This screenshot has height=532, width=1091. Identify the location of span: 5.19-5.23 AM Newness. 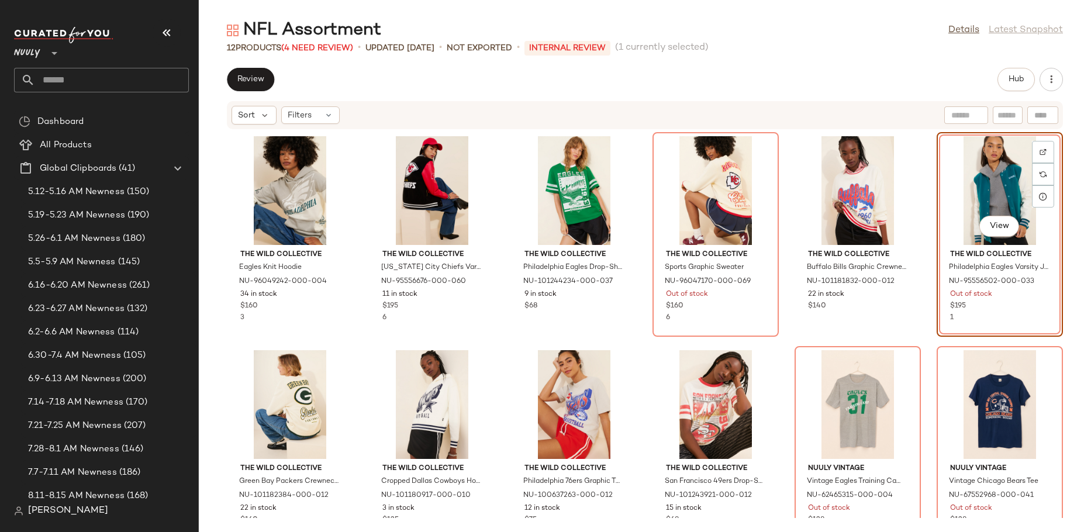
(77, 215).